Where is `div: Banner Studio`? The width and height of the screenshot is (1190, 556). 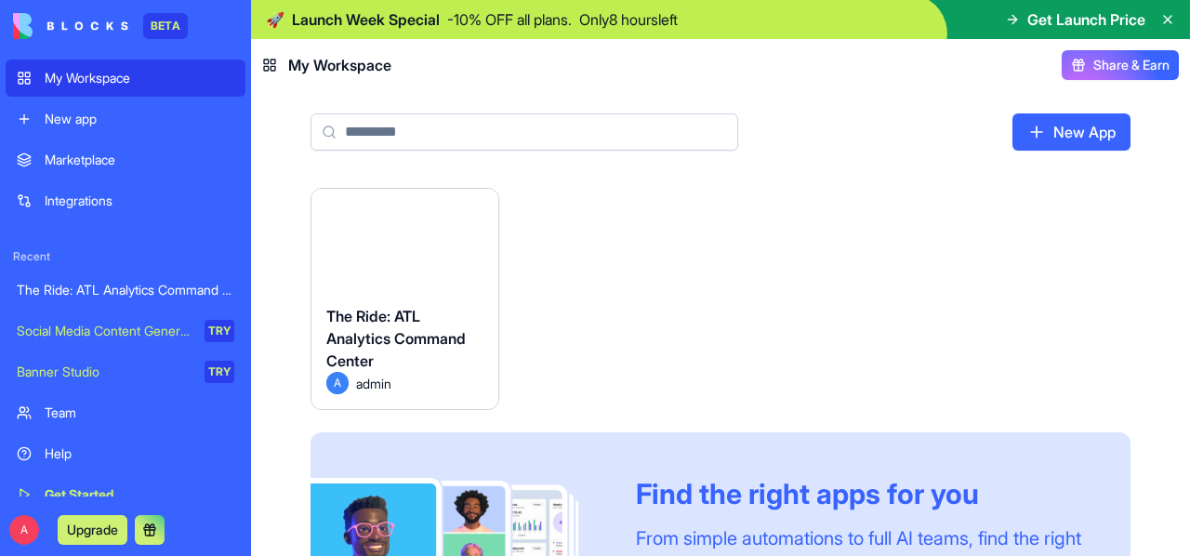
div: Banner Studio is located at coordinates (104, 372).